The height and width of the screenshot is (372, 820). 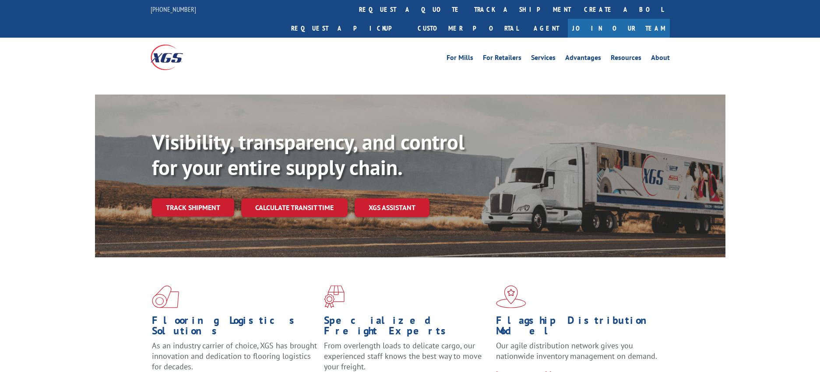 What do you see at coordinates (294, 208) in the screenshot?
I see `a: Calculate transit time` at bounding box center [294, 208].